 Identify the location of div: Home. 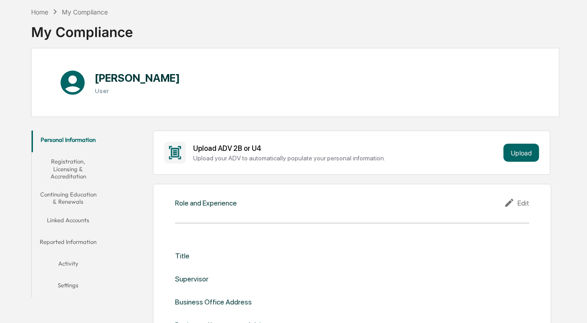
(40, 12).